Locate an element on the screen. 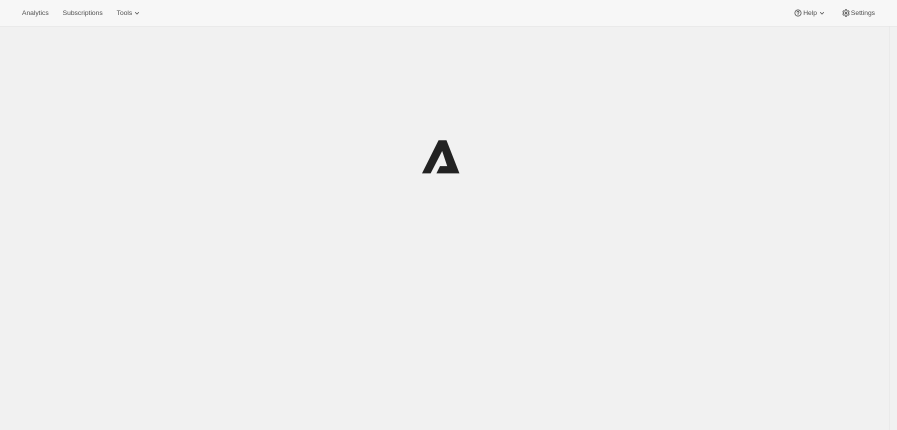  button: Tools is located at coordinates (129, 13).